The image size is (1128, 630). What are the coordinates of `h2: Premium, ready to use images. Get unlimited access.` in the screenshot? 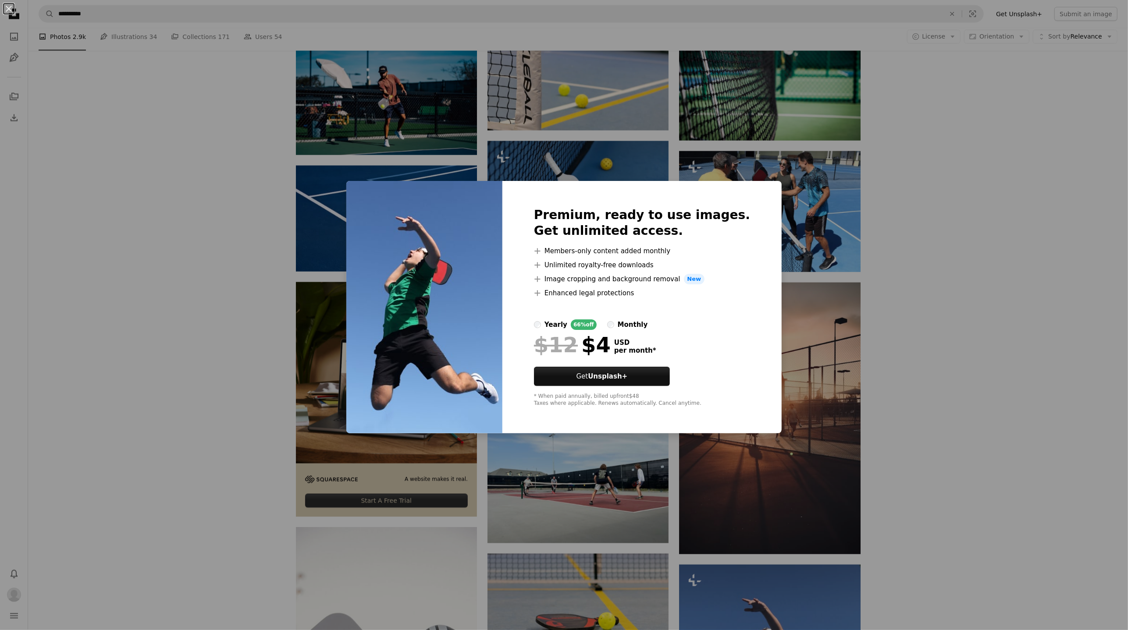 It's located at (642, 223).